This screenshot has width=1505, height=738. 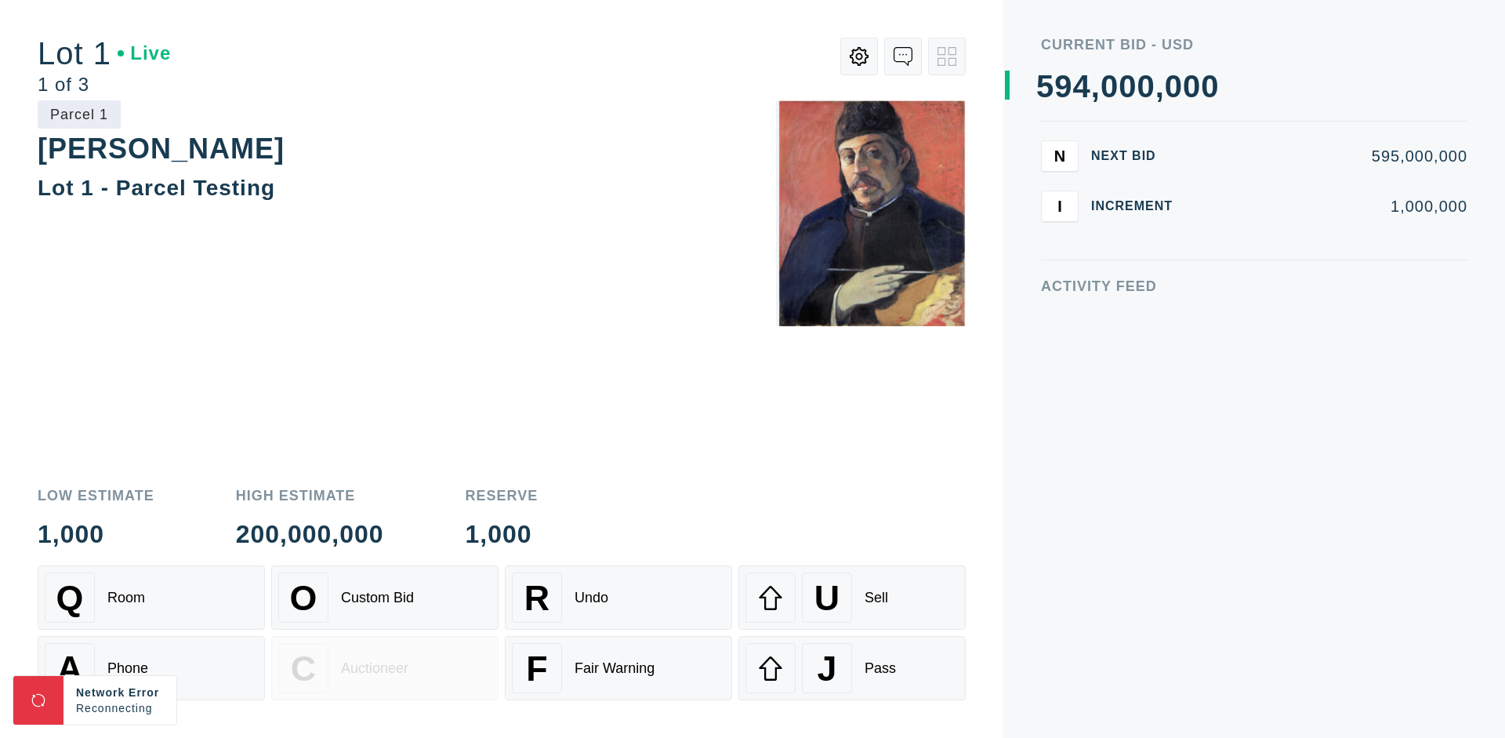 What do you see at coordinates (120, 692) in the screenshot?
I see `div: Network Error` at bounding box center [120, 692].